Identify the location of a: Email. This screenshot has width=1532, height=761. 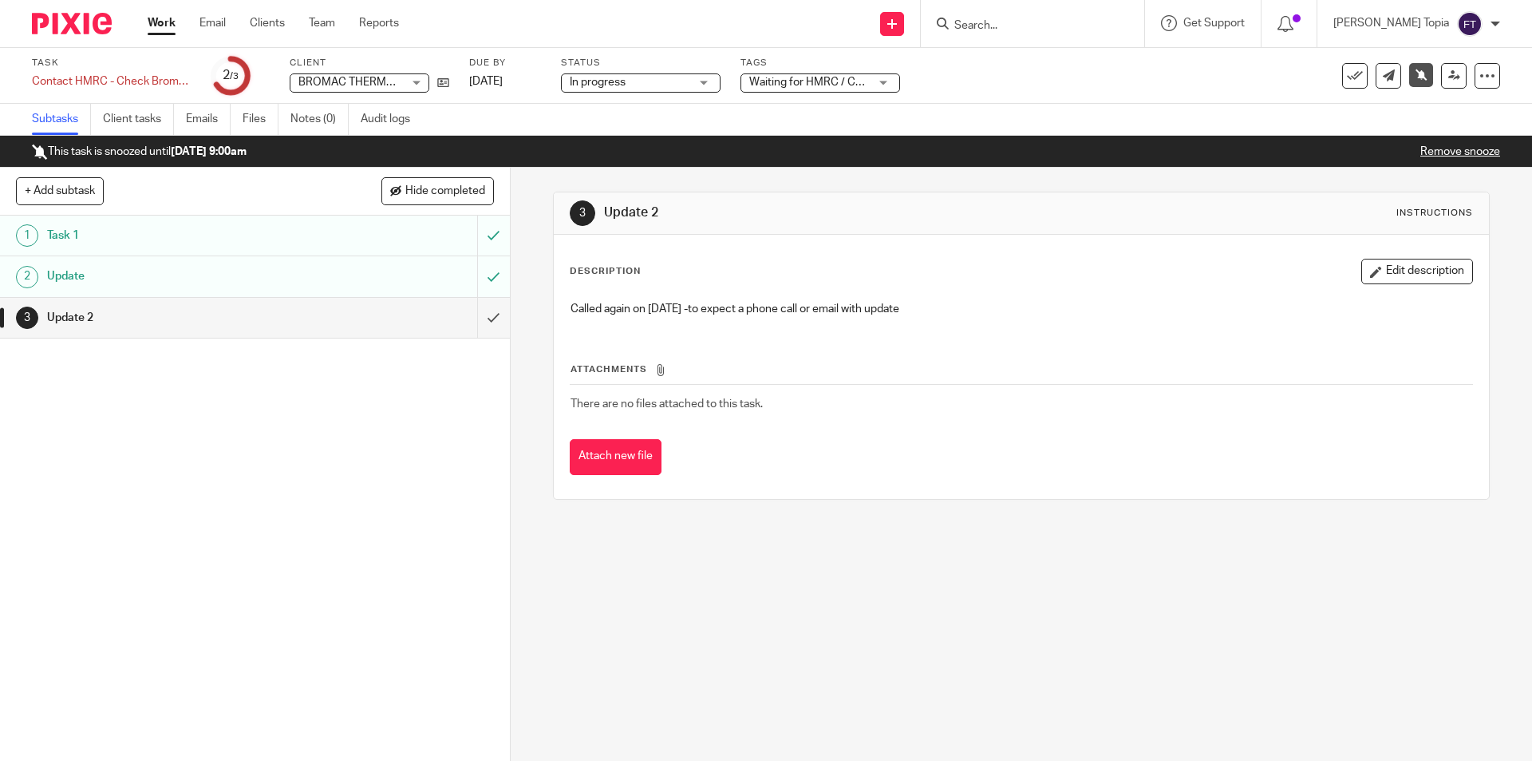
(212, 23).